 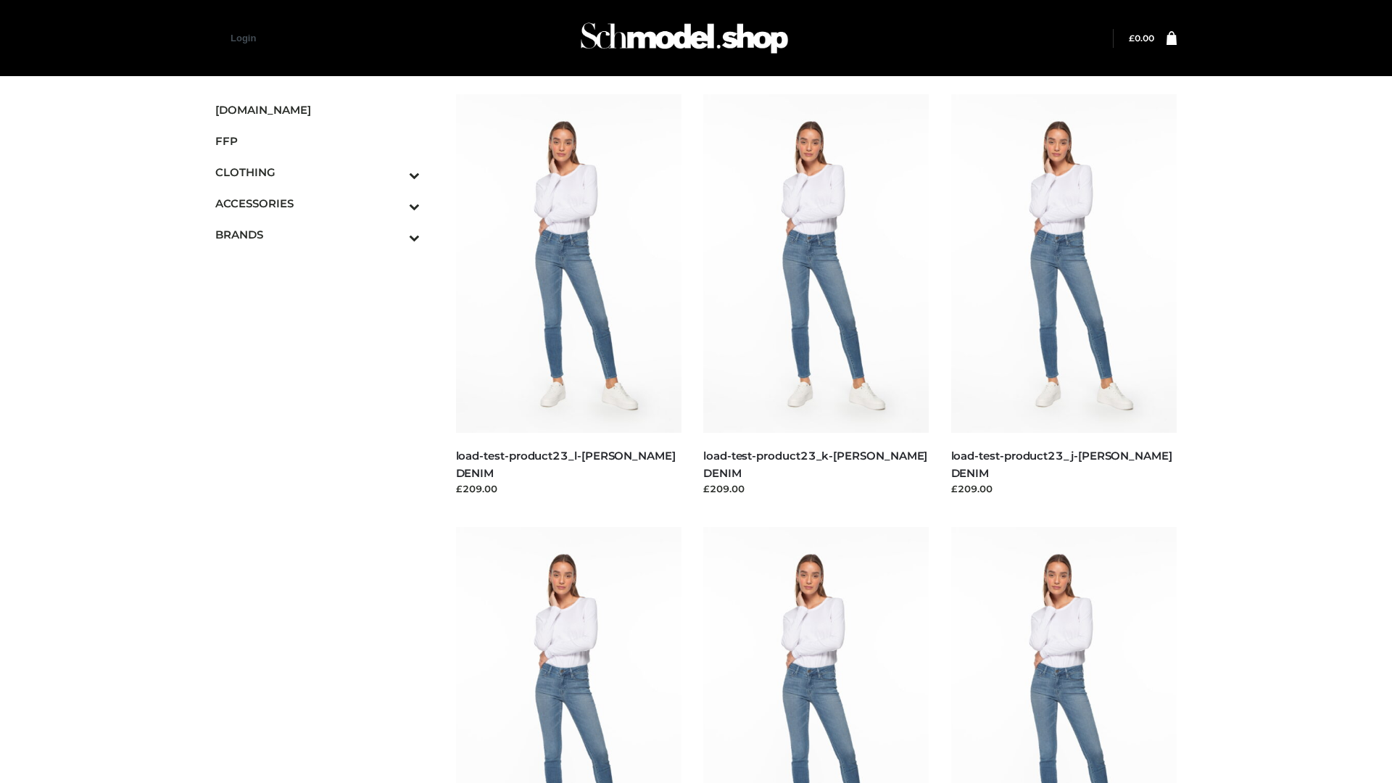 I want to click on a: Login, so click(x=243, y=38).